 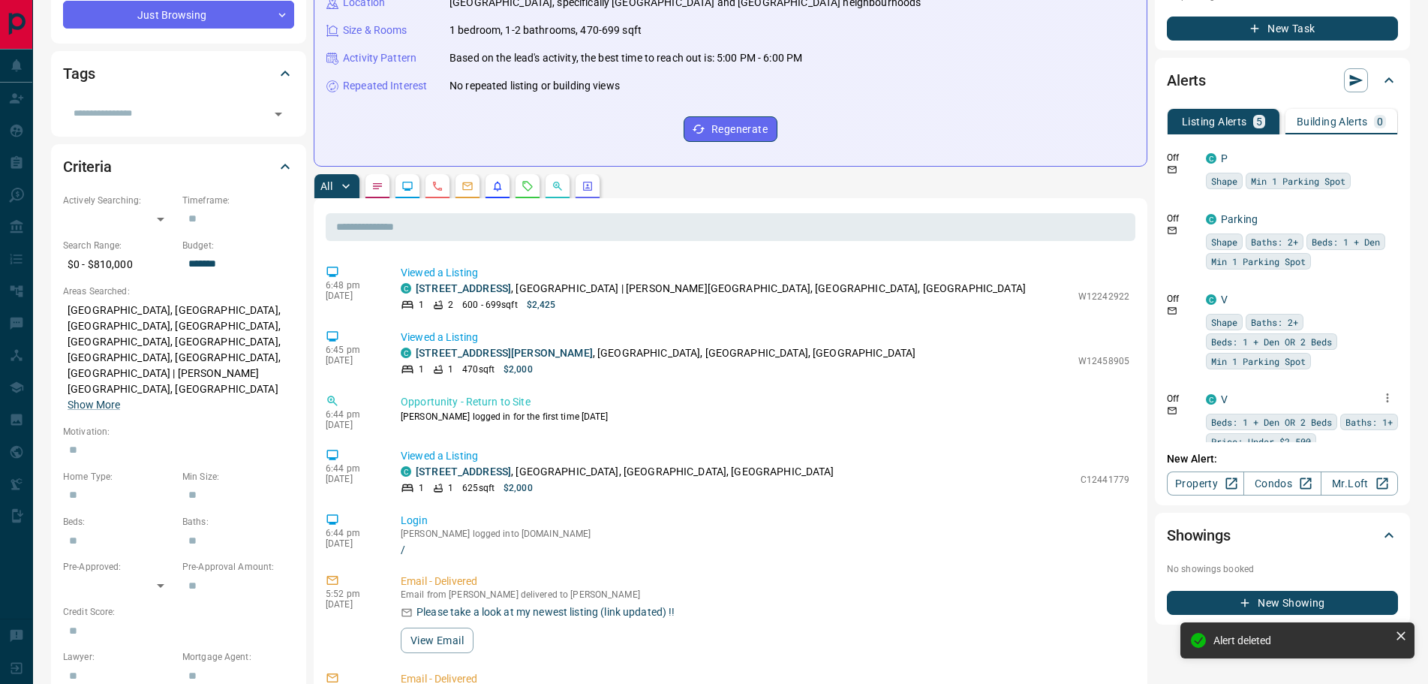 I want to click on p: 470 sqft, so click(x=478, y=369).